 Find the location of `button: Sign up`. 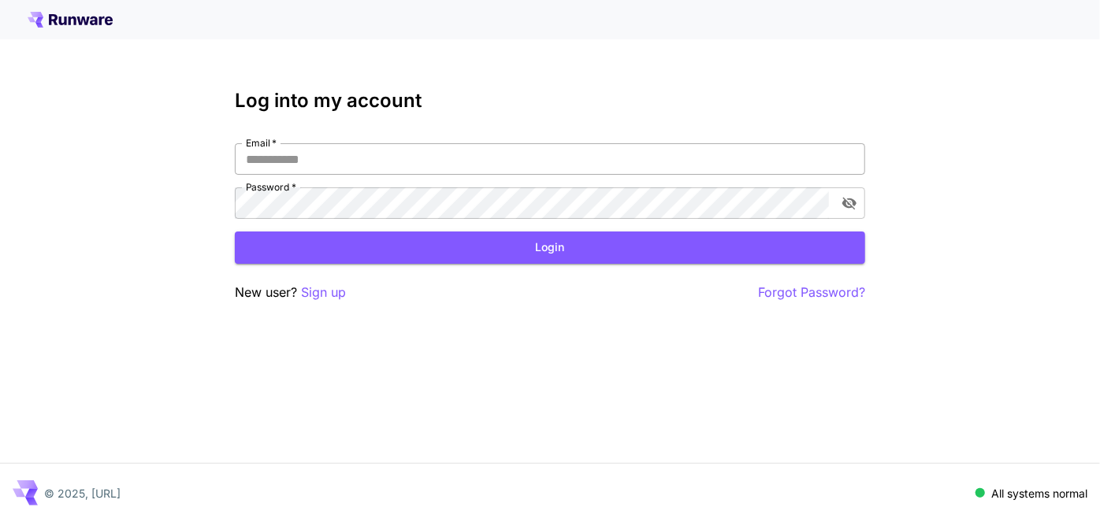

button: Sign up is located at coordinates (323, 292).